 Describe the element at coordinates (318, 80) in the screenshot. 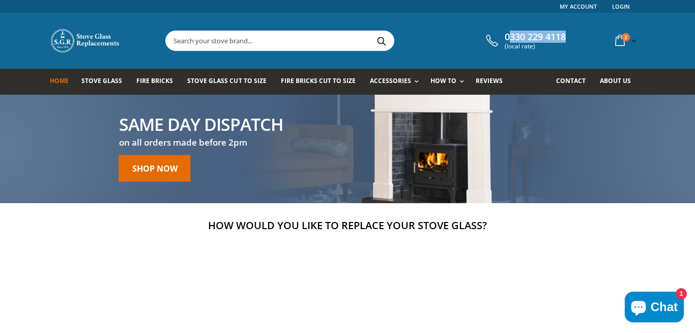

I see `span: Fire Bricks Cut To Size` at that location.